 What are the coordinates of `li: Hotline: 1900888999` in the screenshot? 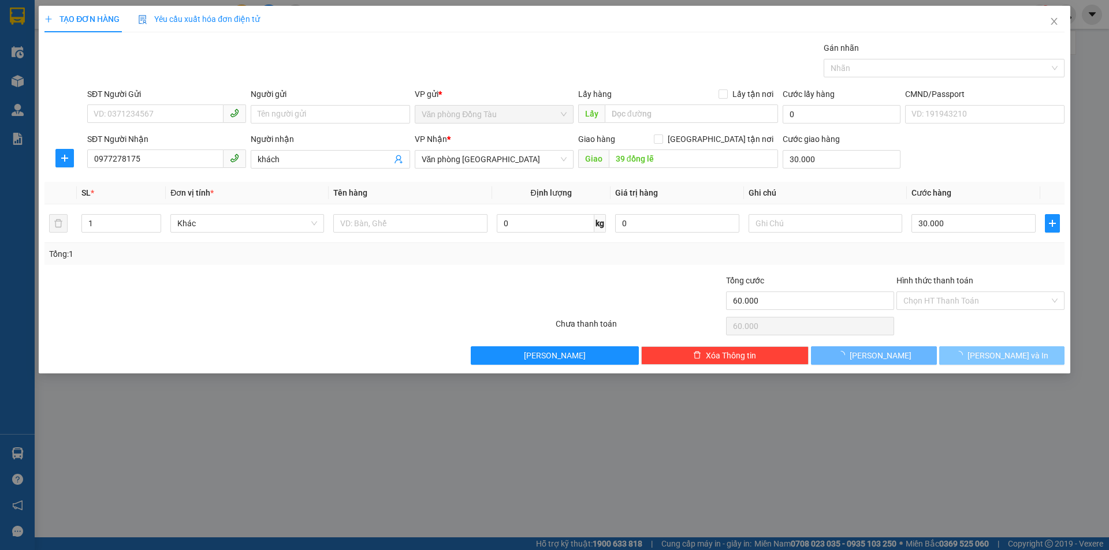 It's located at (163, 79).